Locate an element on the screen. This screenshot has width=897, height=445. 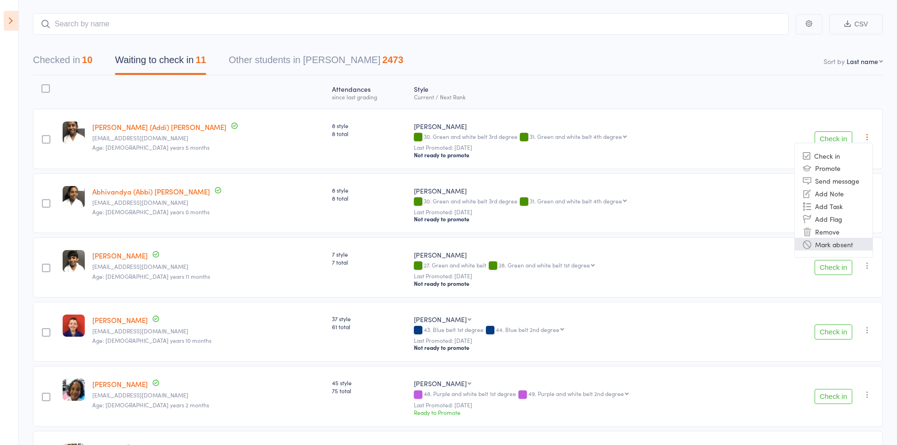
div: Ready to Promote is located at coordinates (590, 412).